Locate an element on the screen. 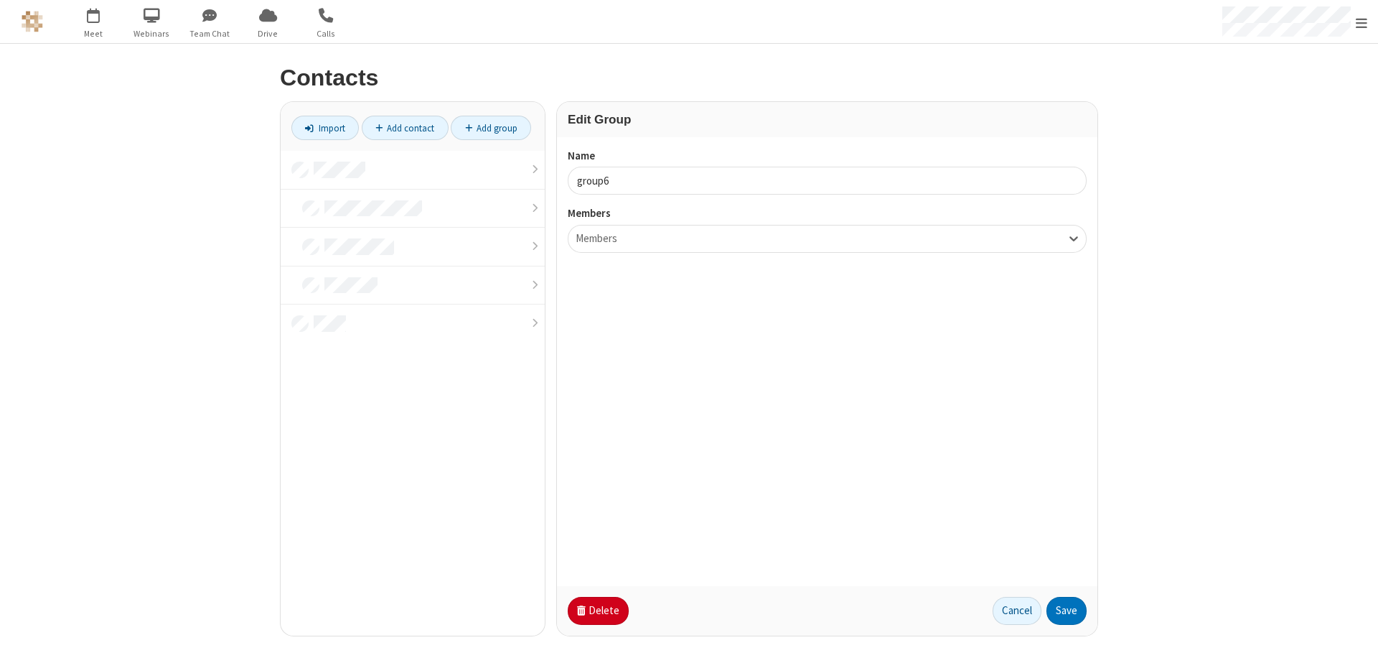 The image size is (1378, 658). span: Meet is located at coordinates (93, 34).